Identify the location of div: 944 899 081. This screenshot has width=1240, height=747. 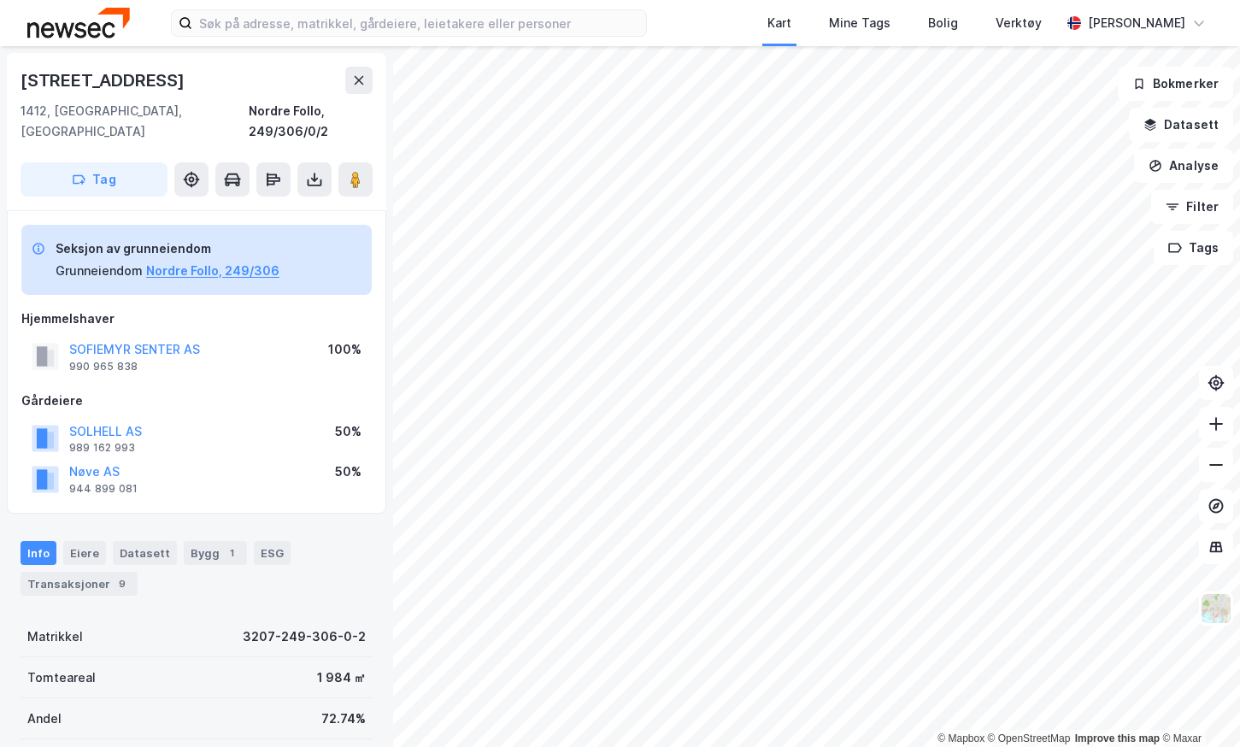
(103, 489).